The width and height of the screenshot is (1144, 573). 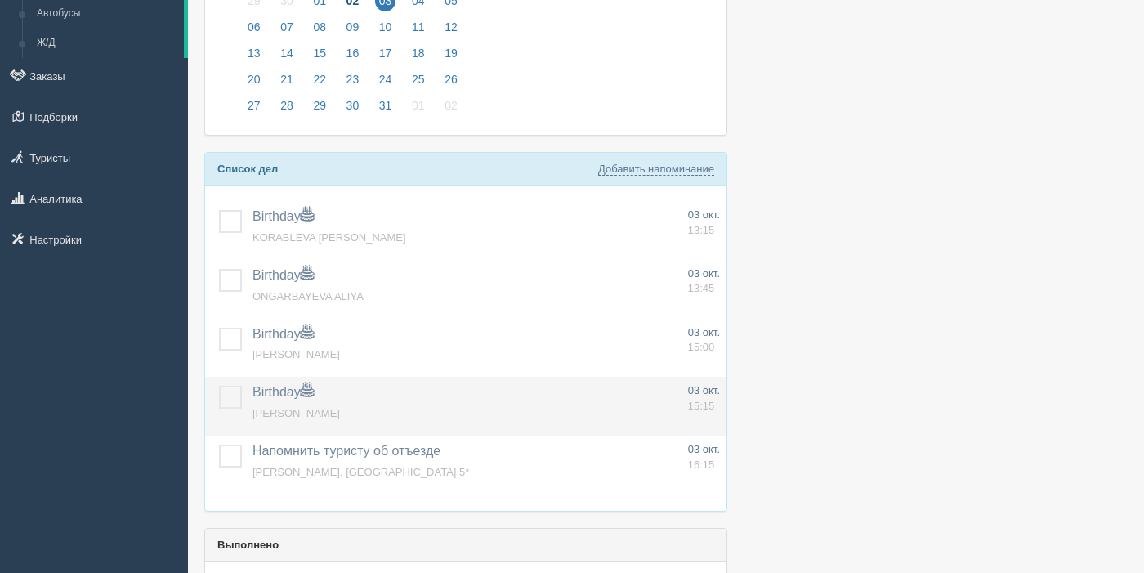 I want to click on a: 27, so click(x=254, y=110).